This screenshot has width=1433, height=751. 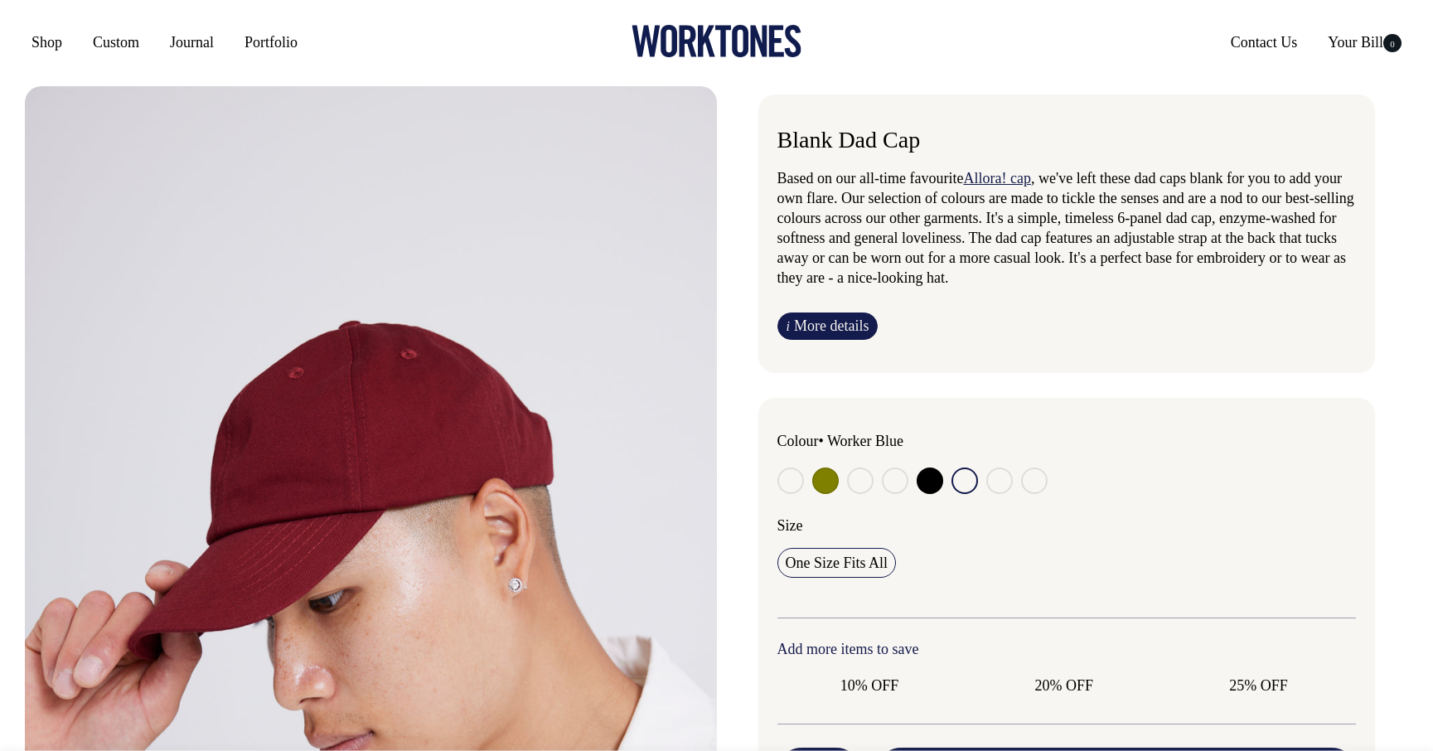 What do you see at coordinates (893, 441) in the screenshot?
I see `div: Colour` at bounding box center [893, 441].